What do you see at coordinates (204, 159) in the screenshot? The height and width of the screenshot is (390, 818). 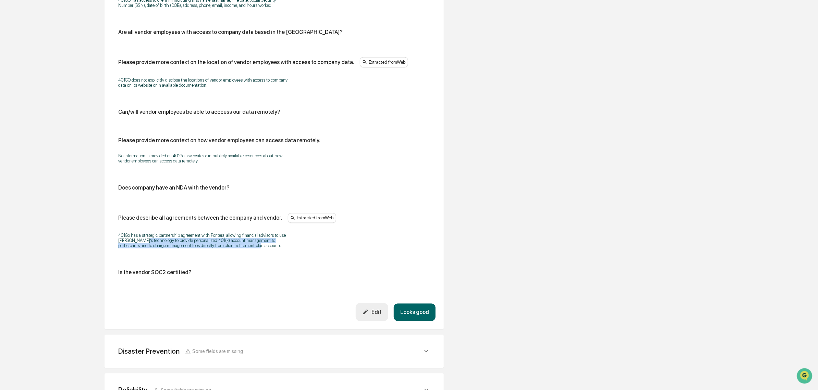 I see `p: No information is provided on 401Go's website or in publicly available resources about how vendor...` at bounding box center [204, 159].